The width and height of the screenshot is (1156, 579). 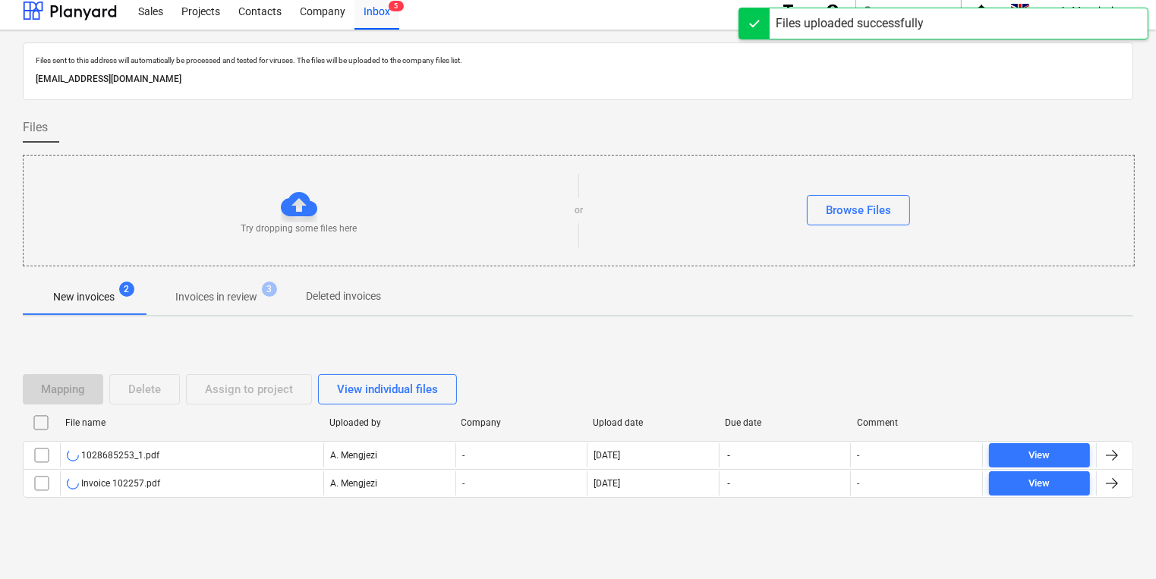 What do you see at coordinates (1118, 543) in the screenshot?
I see `div: Chat Widget` at bounding box center [1118, 543].